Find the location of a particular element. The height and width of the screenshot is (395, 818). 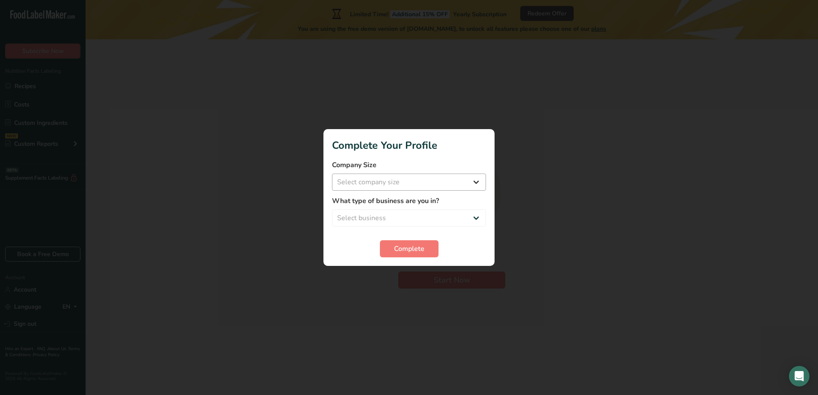

button: Complete is located at coordinates (409, 249).